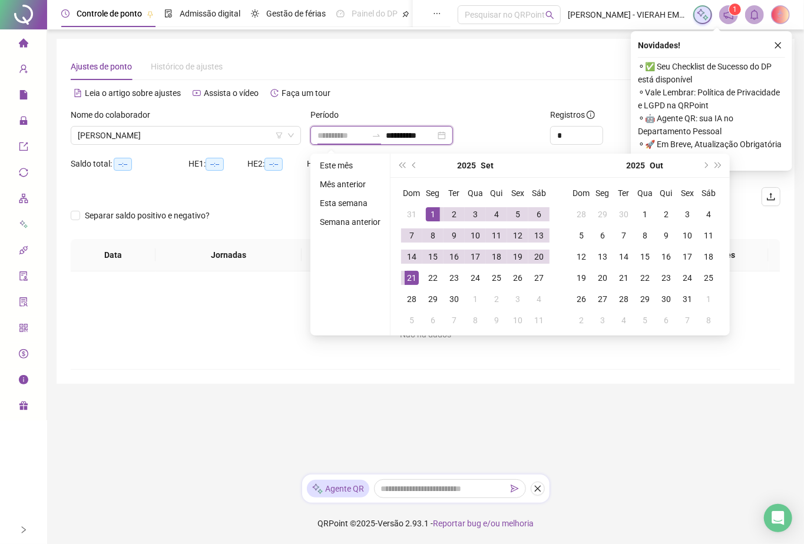 Image resolution: width=804 pixels, height=544 pixels. I want to click on div: 5, so click(412, 320).